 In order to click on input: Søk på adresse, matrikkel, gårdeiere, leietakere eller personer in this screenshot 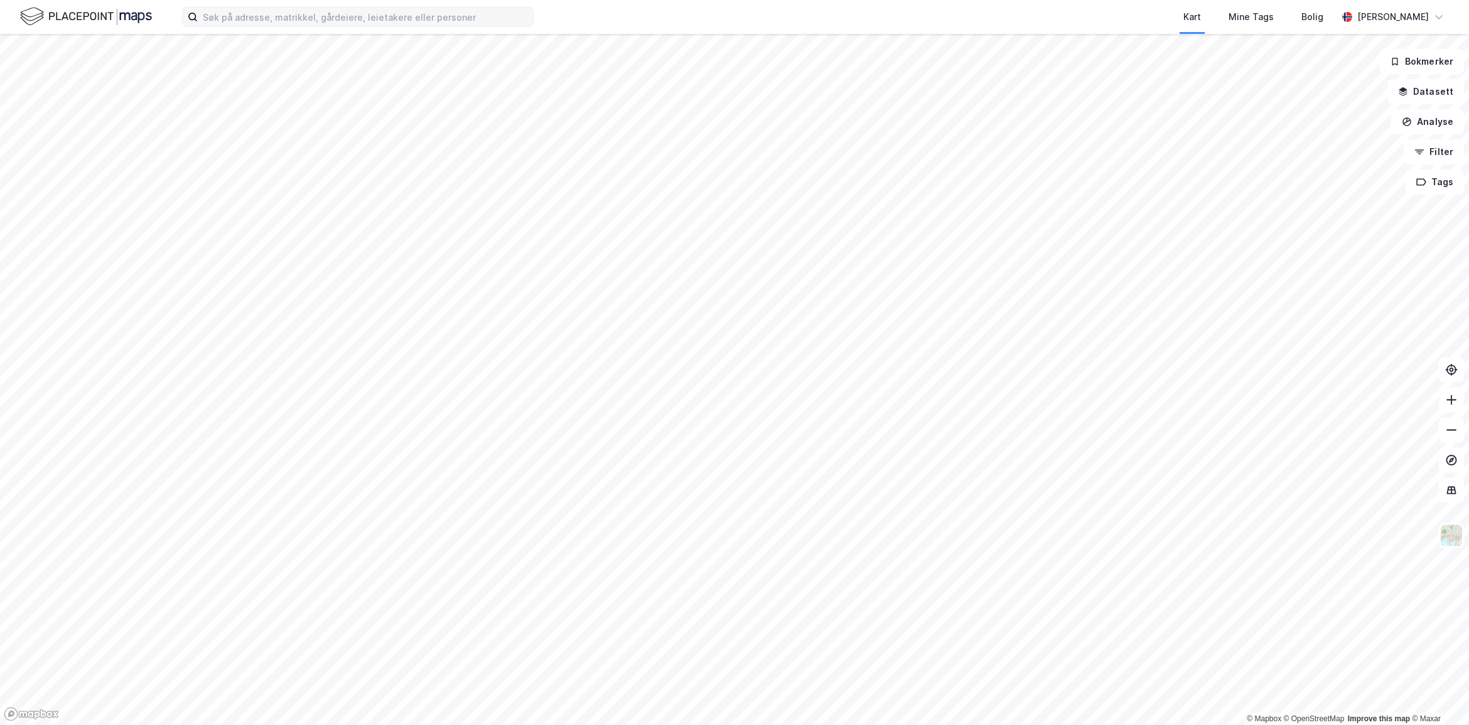, I will do `click(365, 17)`.